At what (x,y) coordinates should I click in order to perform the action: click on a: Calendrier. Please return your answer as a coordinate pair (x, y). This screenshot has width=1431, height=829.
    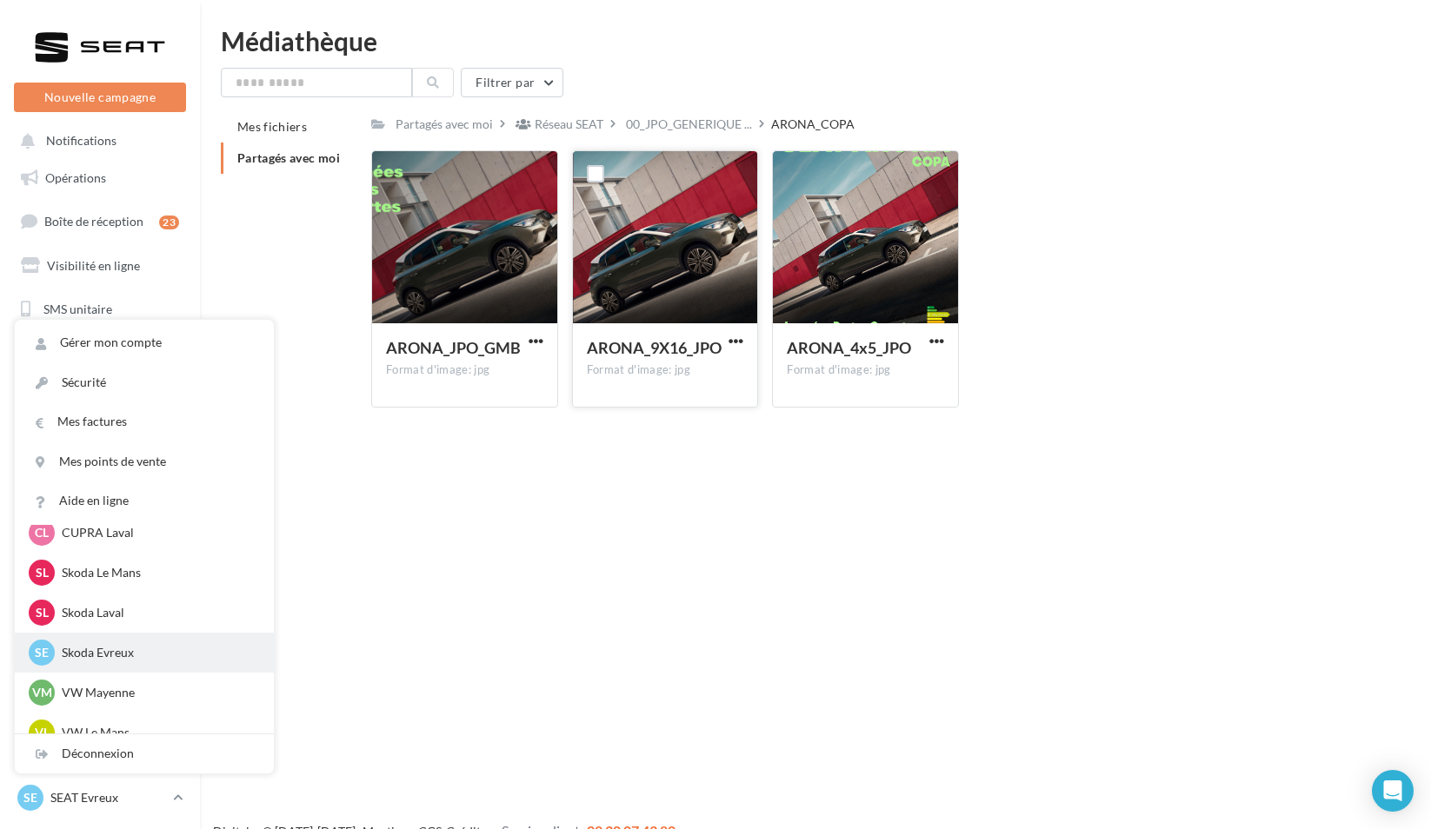
    Looking at the image, I should click on (100, 482).